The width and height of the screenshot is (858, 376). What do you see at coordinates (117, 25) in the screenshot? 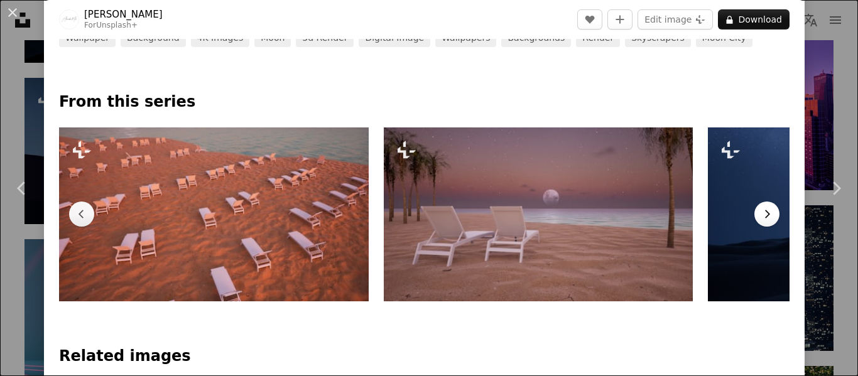
I see `a: Unsplash+` at bounding box center [117, 25].